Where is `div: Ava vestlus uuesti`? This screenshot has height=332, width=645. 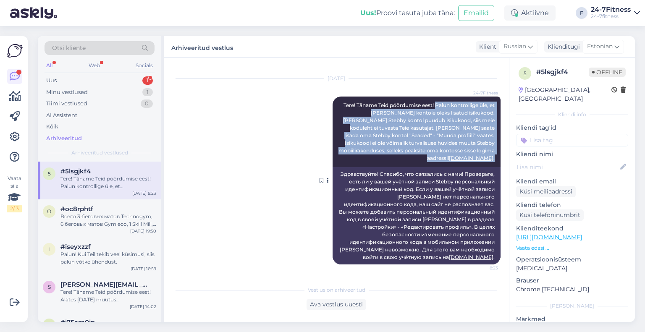
div: Ava vestlus uuesti is located at coordinates (337, 305).